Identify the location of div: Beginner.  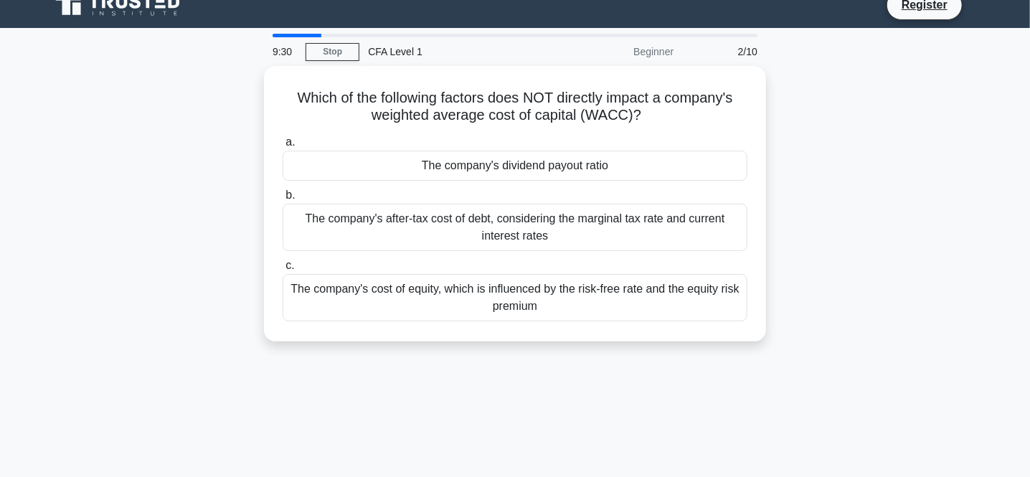
(619, 52).